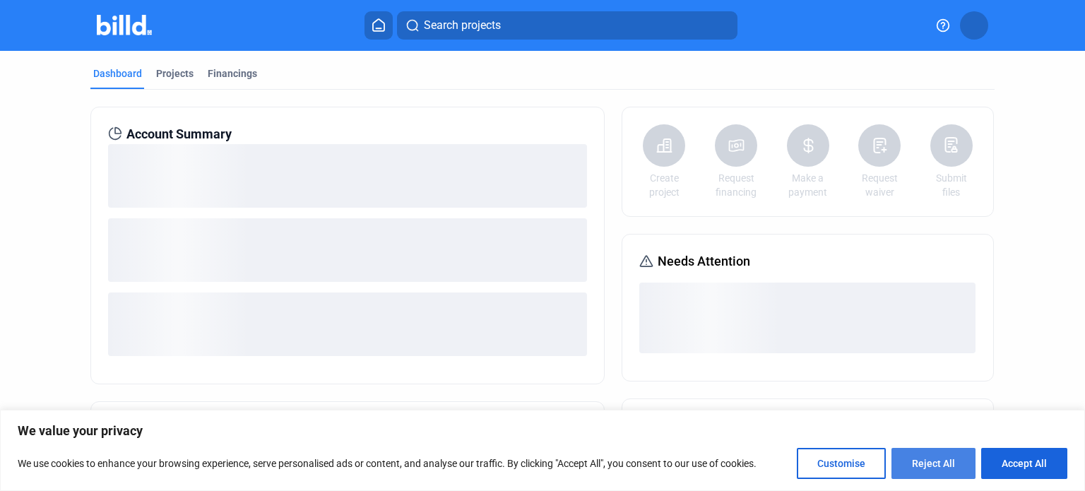  I want to click on span: Needs Attention, so click(703, 261).